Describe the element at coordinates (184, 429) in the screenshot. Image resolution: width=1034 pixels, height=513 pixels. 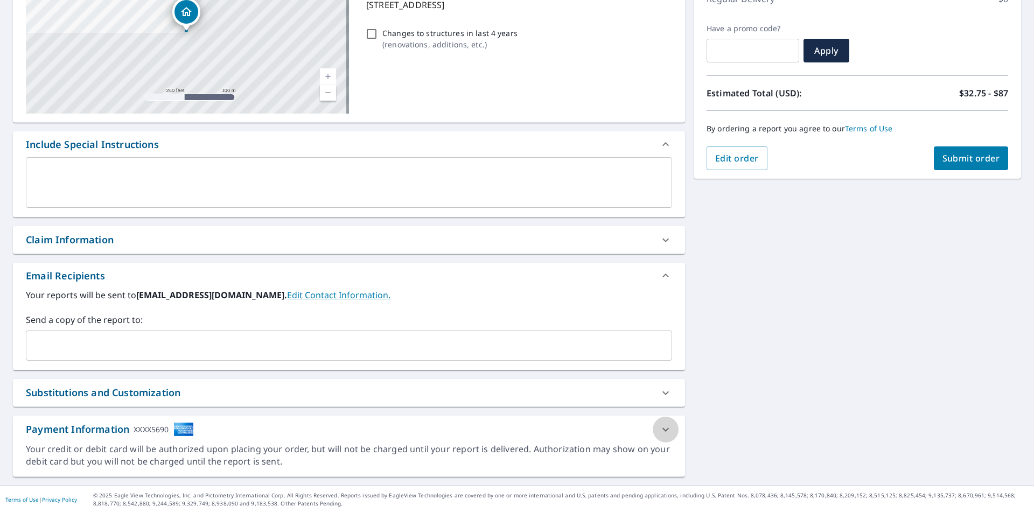
I see `img: cardImage` at that location.